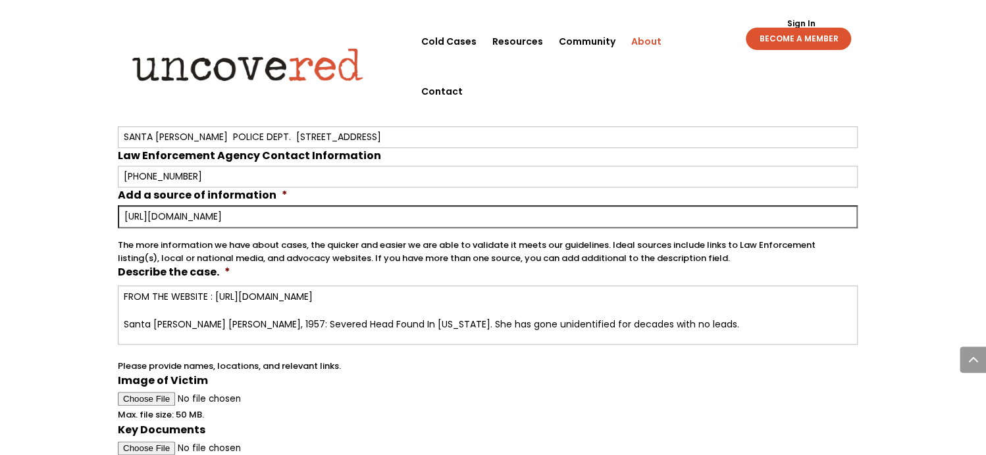  I want to click on label: Key Documents, so click(161, 430).